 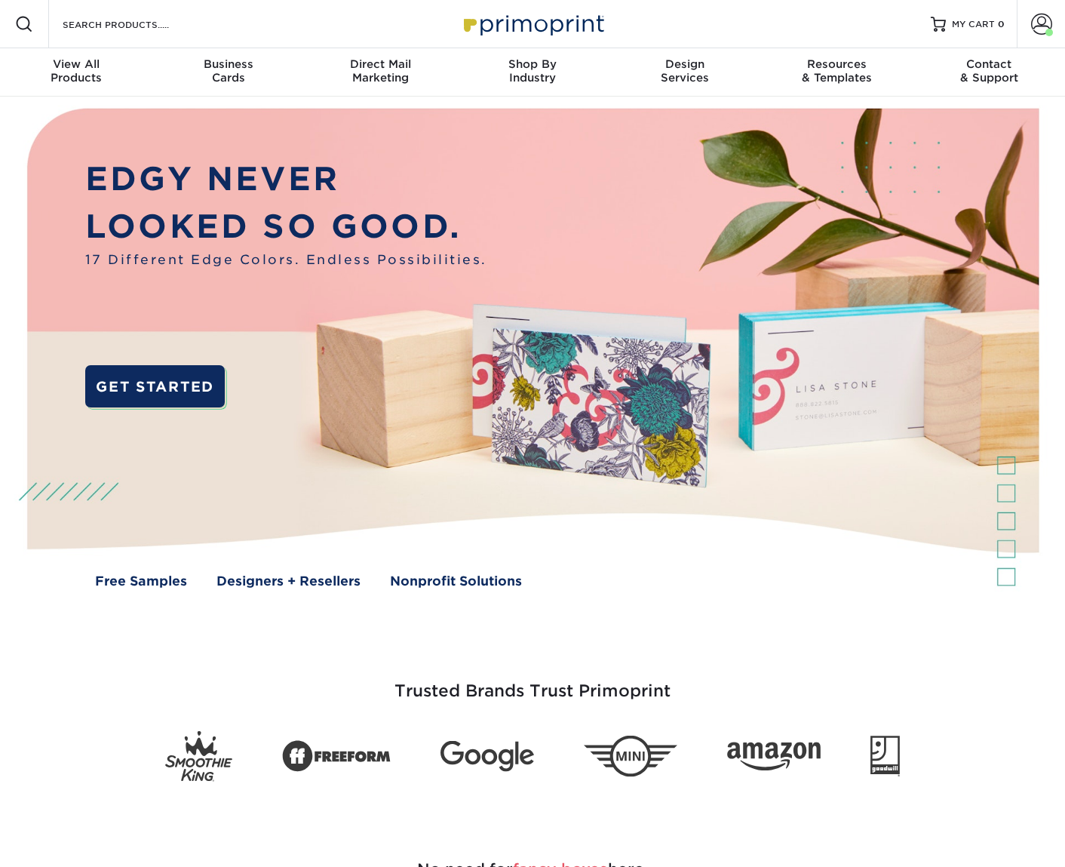 What do you see at coordinates (380, 71) in the screenshot?
I see `div: Marketing` at bounding box center [380, 71].